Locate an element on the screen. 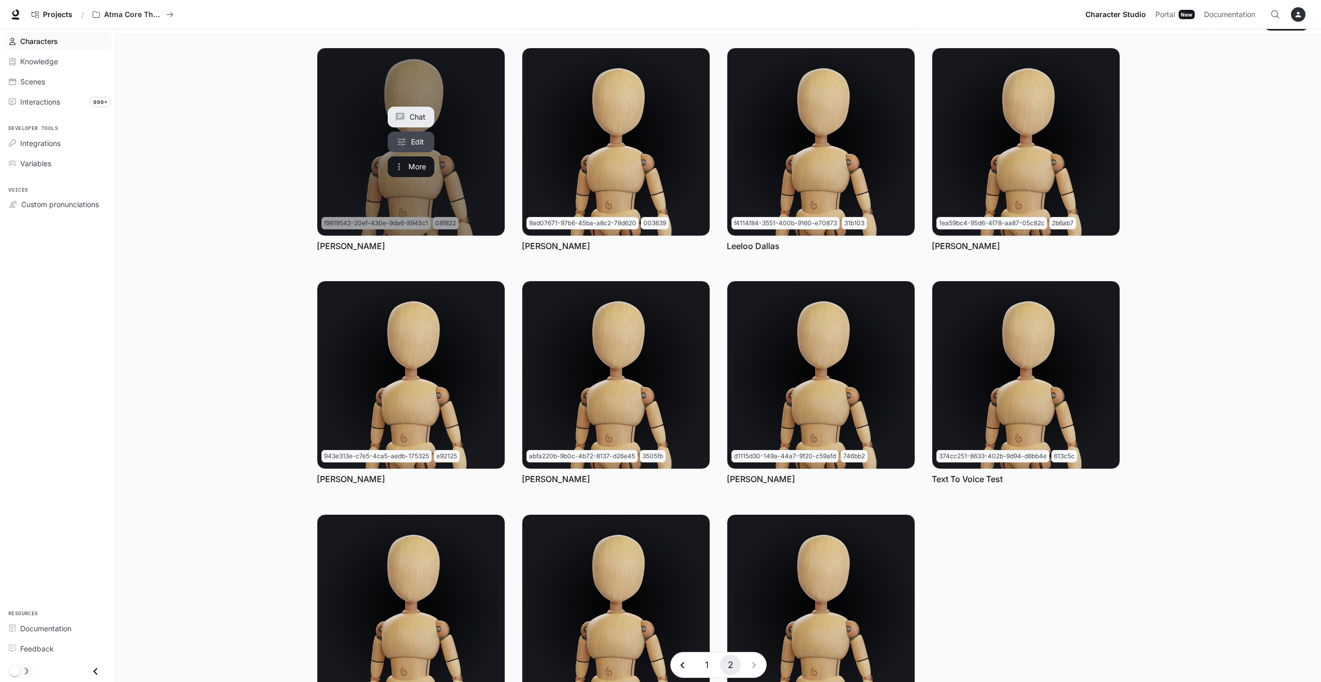 This screenshot has height=682, width=1321. nav: pagination navigation is located at coordinates (718, 664).